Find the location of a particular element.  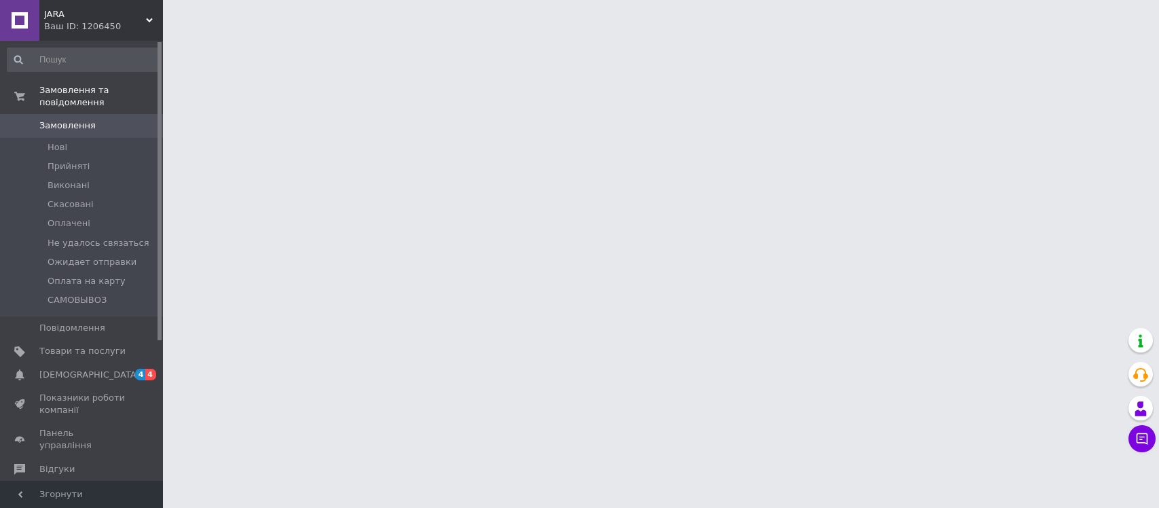

span: Виконані is located at coordinates (69, 185).